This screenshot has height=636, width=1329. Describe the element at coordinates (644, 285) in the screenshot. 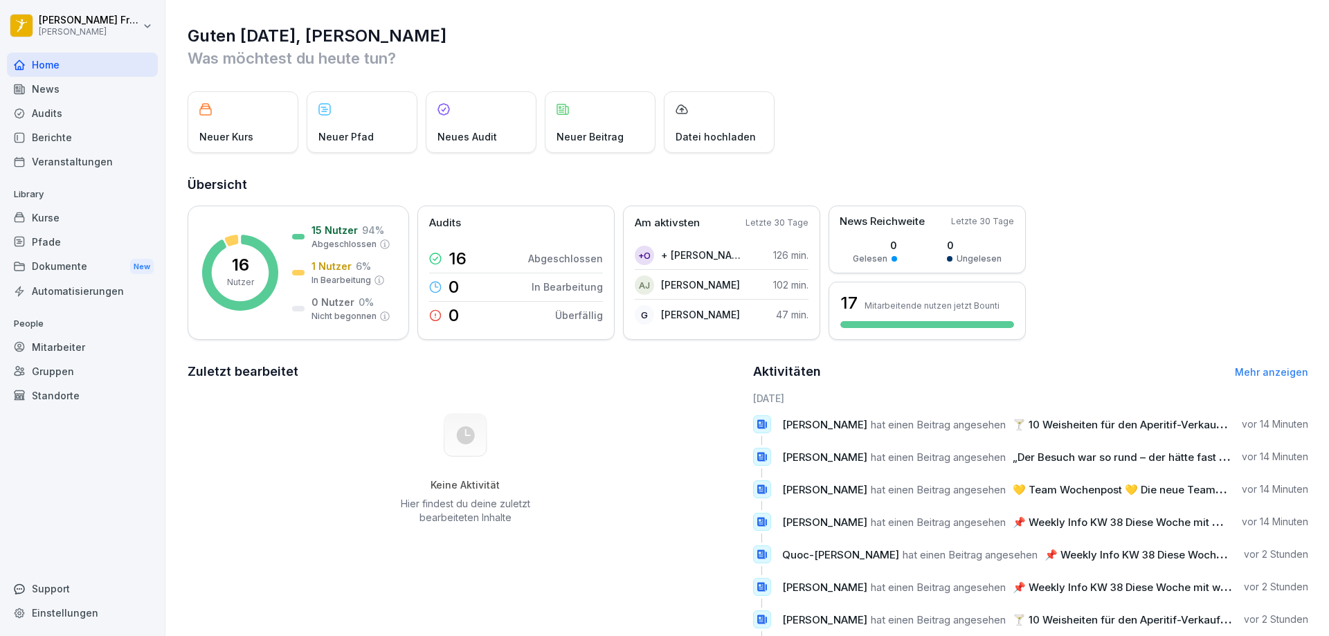

I see `div: AJ` at that location.